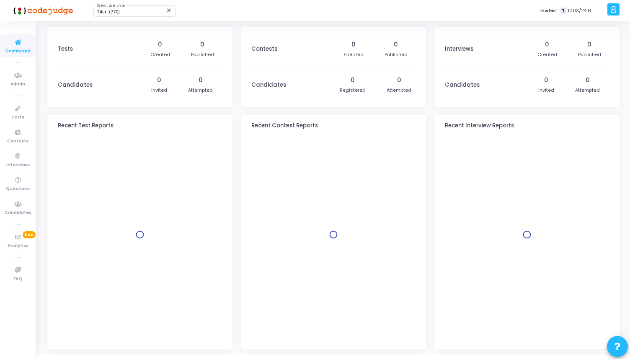  Describe the element at coordinates (18, 189) in the screenshot. I see `span: Questions` at that location.